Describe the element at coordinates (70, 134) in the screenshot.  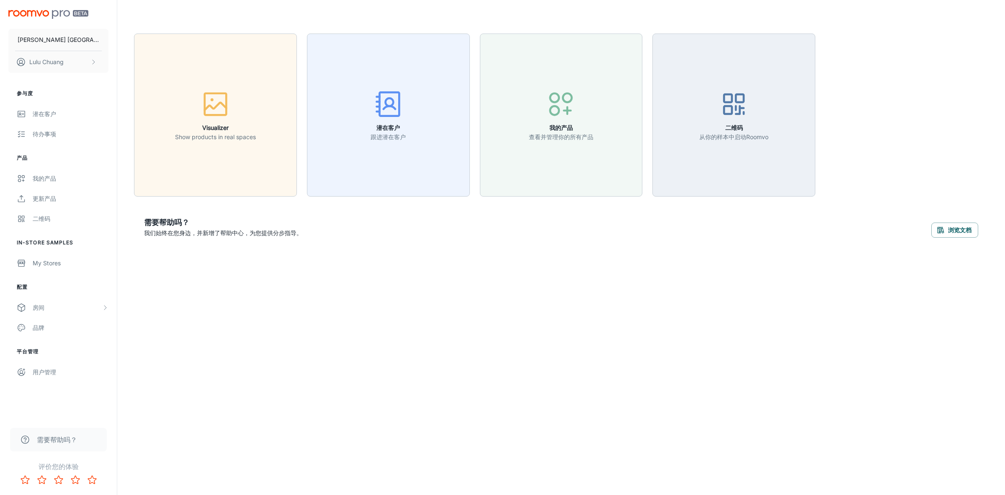
I see `div: 待办事项` at that location.